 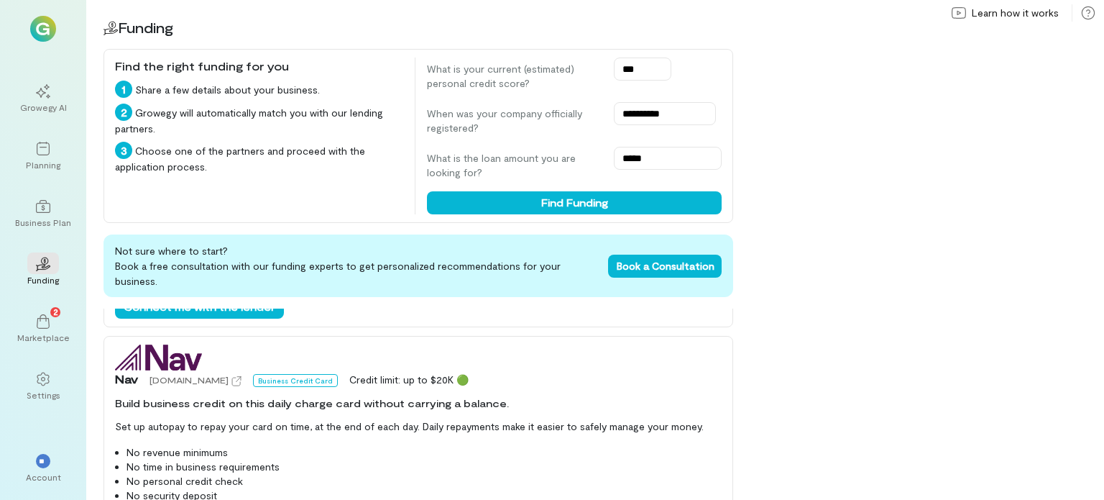 I want to click on div: 2, so click(x=124, y=112).